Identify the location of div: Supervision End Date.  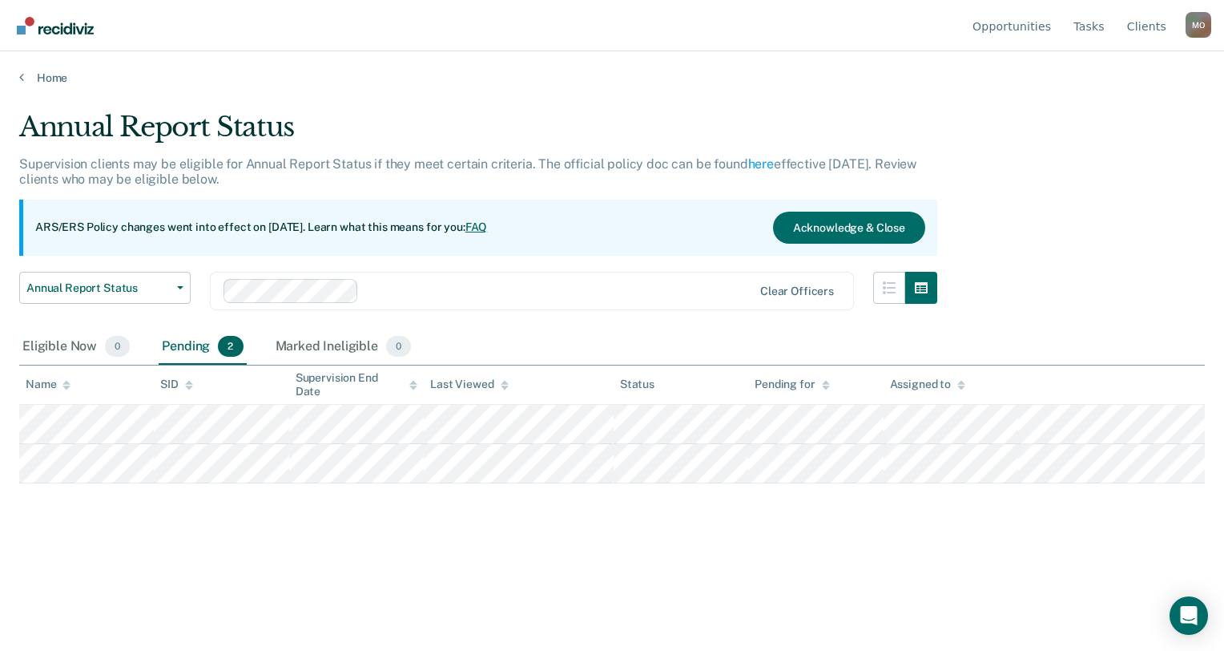
(357, 385).